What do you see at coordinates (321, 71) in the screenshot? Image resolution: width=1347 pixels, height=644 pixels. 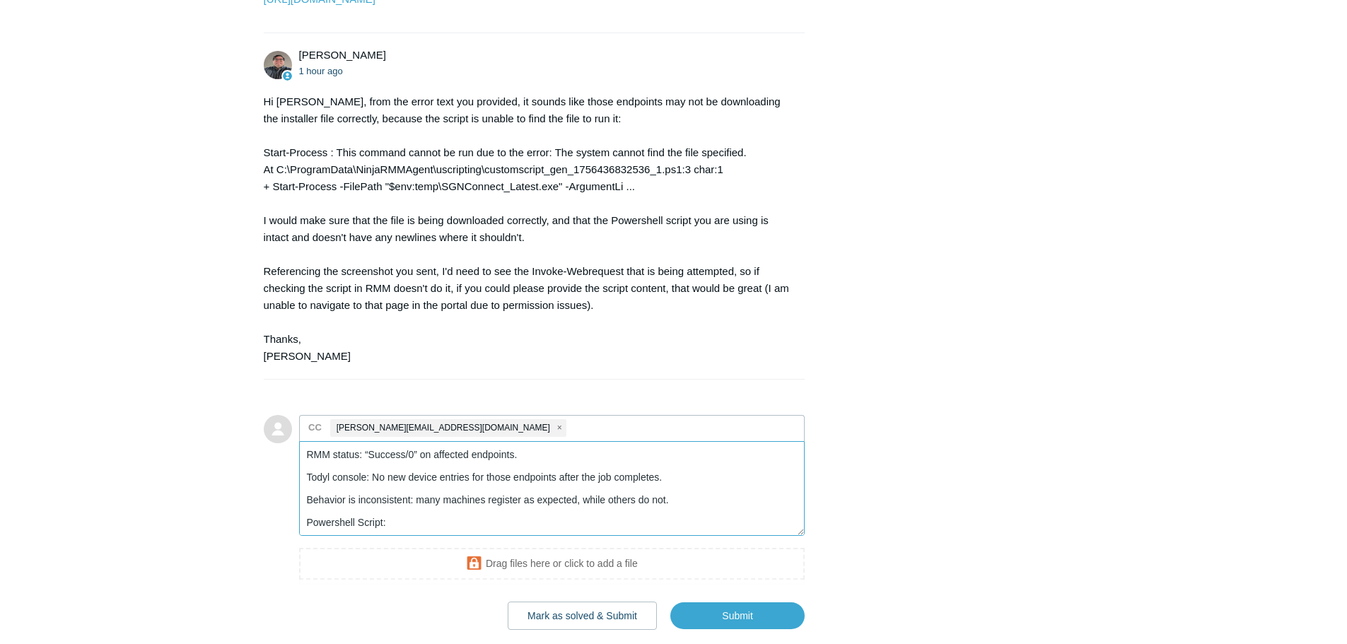 I see `time: 09/05/2025, 09:23` at bounding box center [321, 71].